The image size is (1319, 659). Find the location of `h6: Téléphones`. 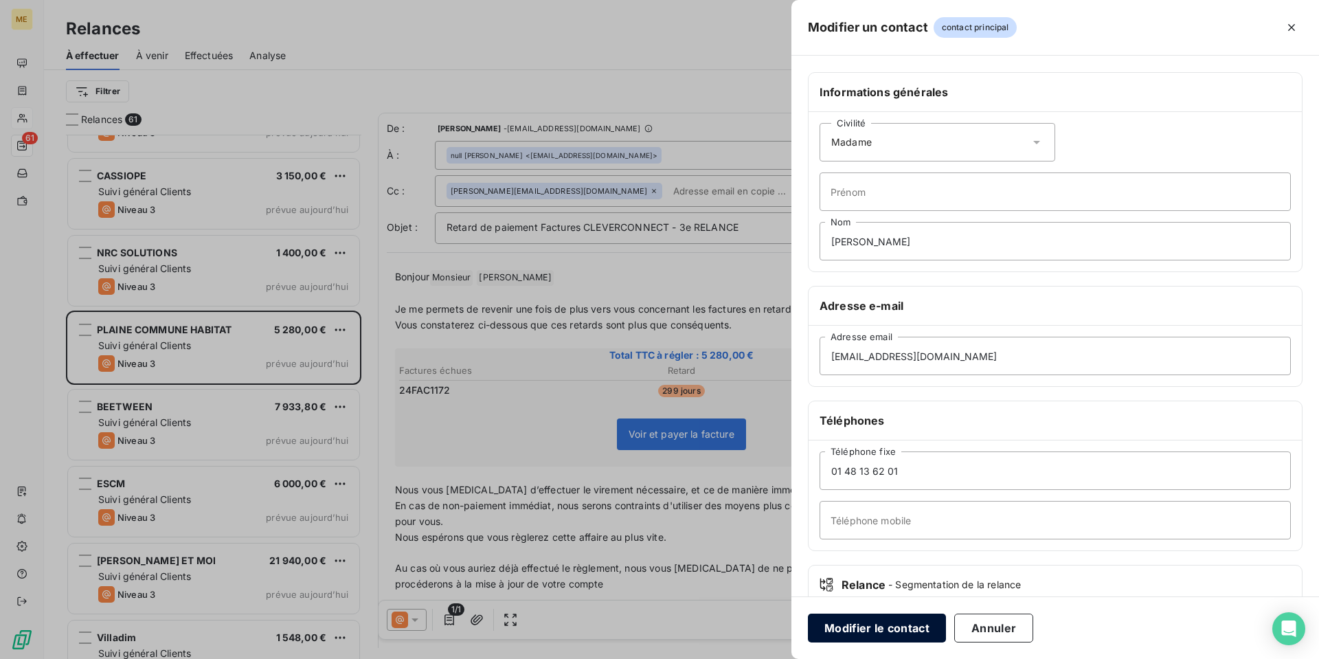

h6: Téléphones is located at coordinates (1056, 421).